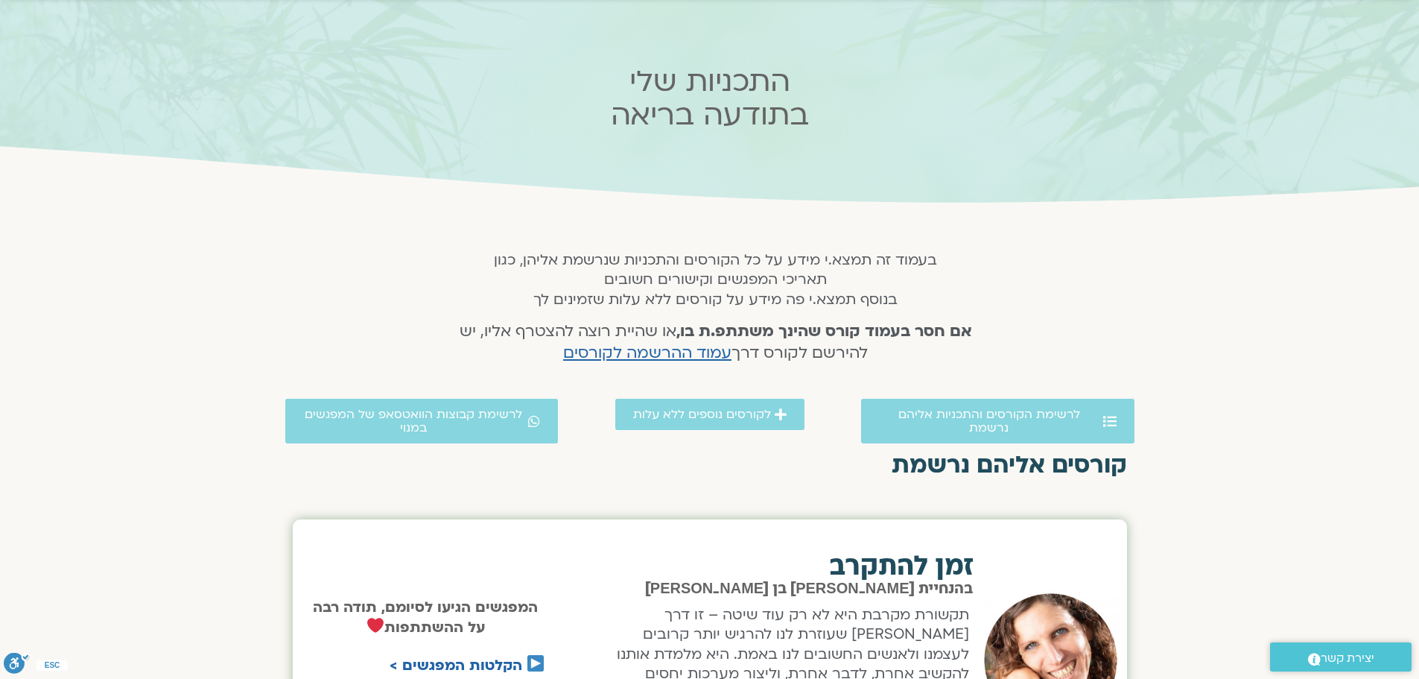  Describe the element at coordinates (1347, 658) in the screenshot. I see `span: יצירת קשר` at that location.